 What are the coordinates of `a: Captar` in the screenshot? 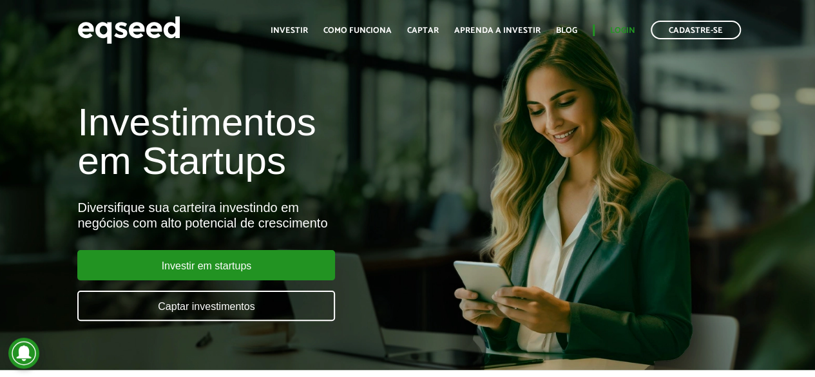 It's located at (423, 30).